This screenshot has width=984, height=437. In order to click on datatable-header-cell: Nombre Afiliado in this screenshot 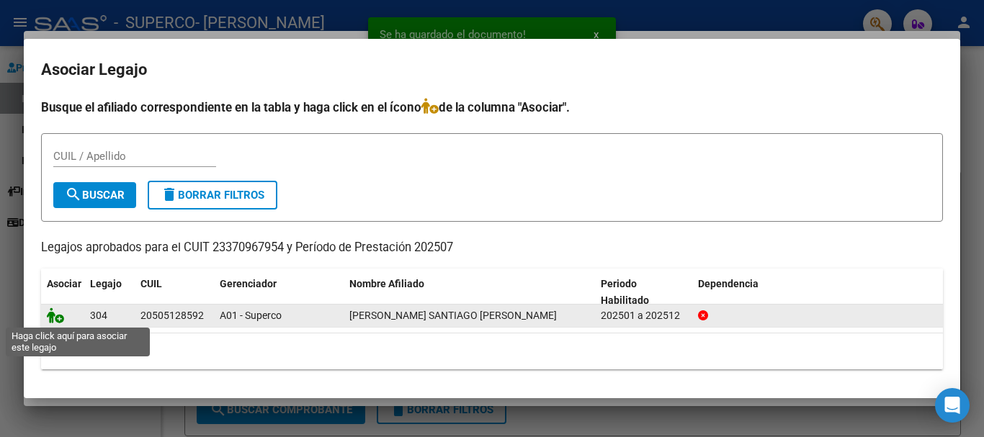, I will do `click(469, 292)`.